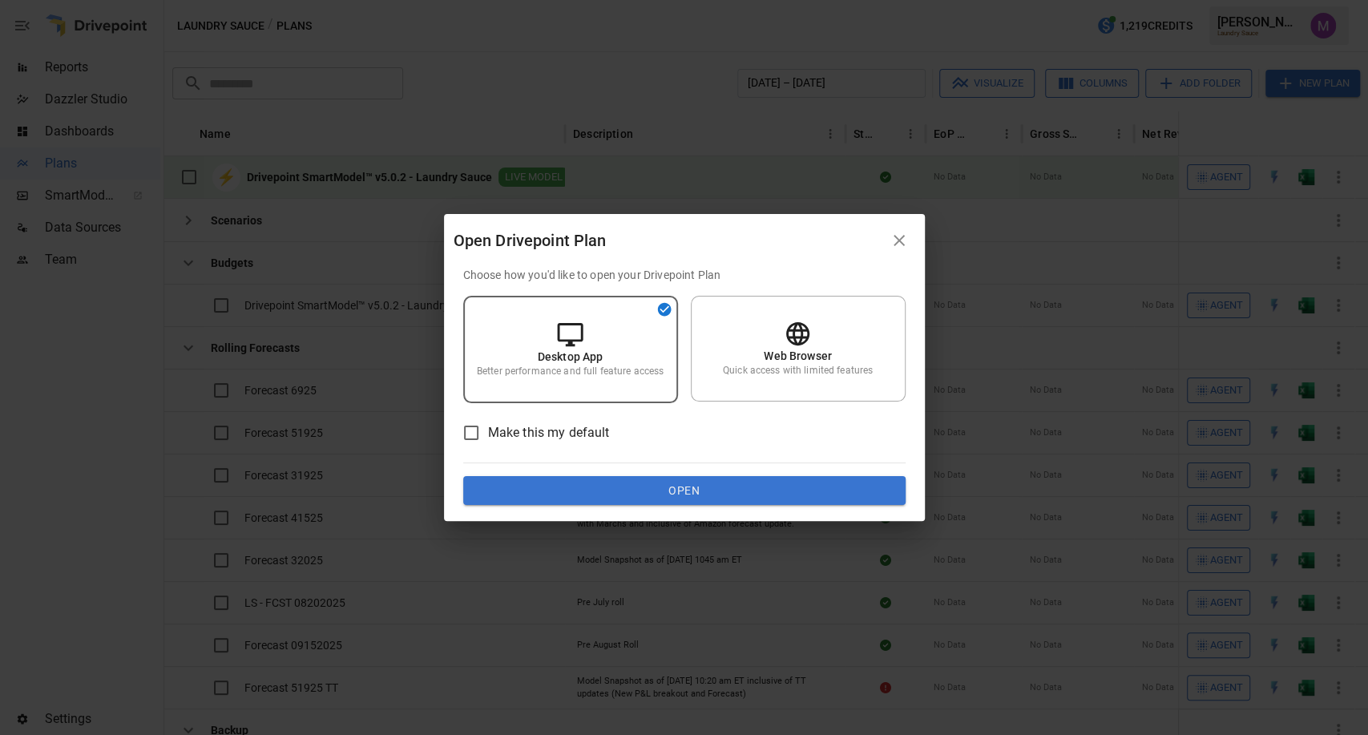 This screenshot has height=735, width=1368. What do you see at coordinates (549, 433) in the screenshot?
I see `span: Make this my default` at bounding box center [549, 433].